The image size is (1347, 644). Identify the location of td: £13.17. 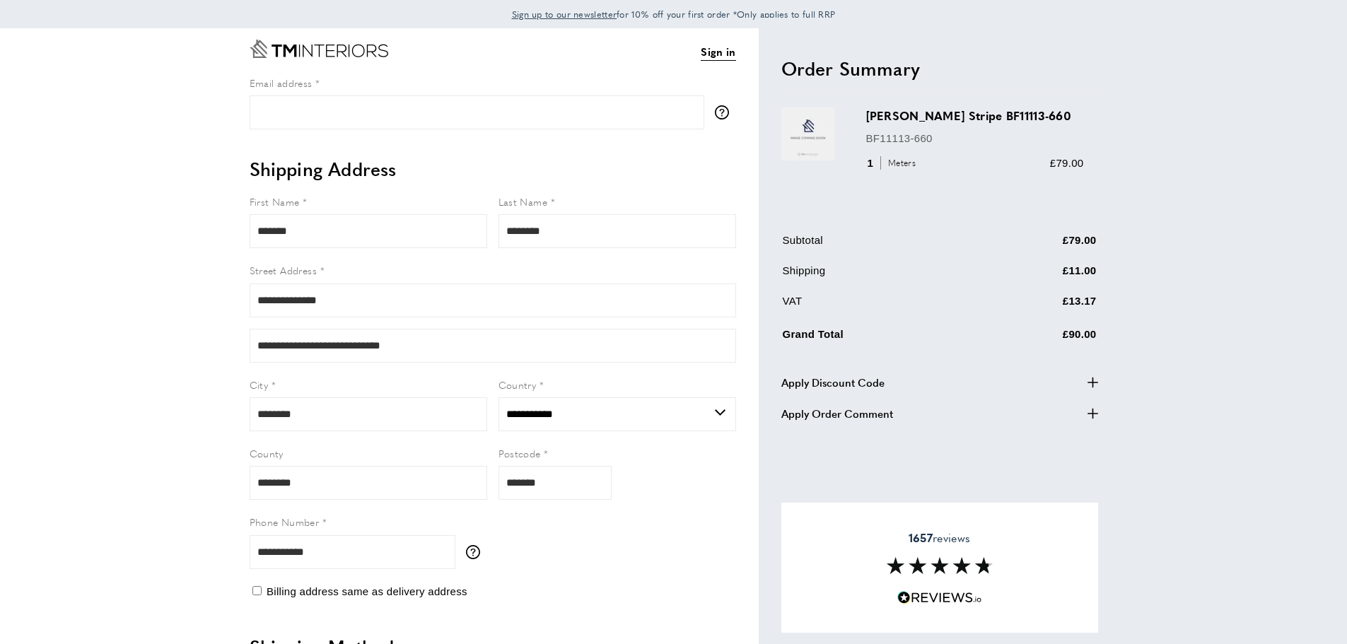
(1041, 306).